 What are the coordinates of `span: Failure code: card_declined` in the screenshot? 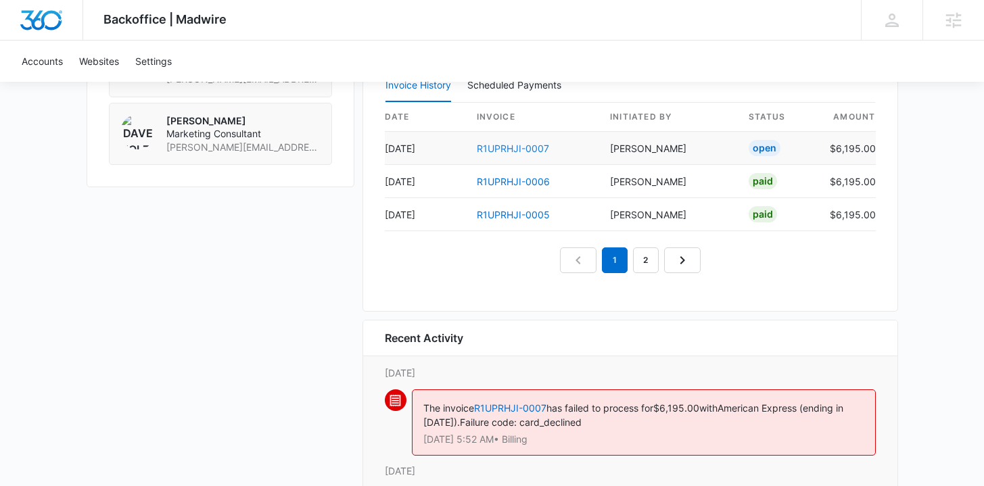 It's located at (521, 422).